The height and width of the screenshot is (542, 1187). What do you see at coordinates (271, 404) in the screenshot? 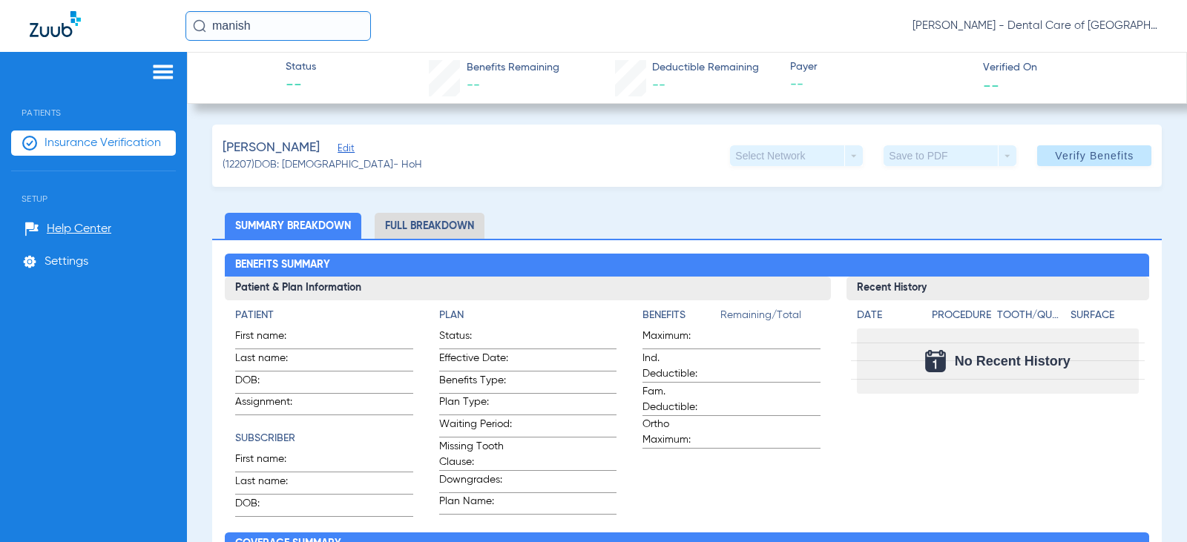
I see `span: Assignment:` at bounding box center [271, 404].